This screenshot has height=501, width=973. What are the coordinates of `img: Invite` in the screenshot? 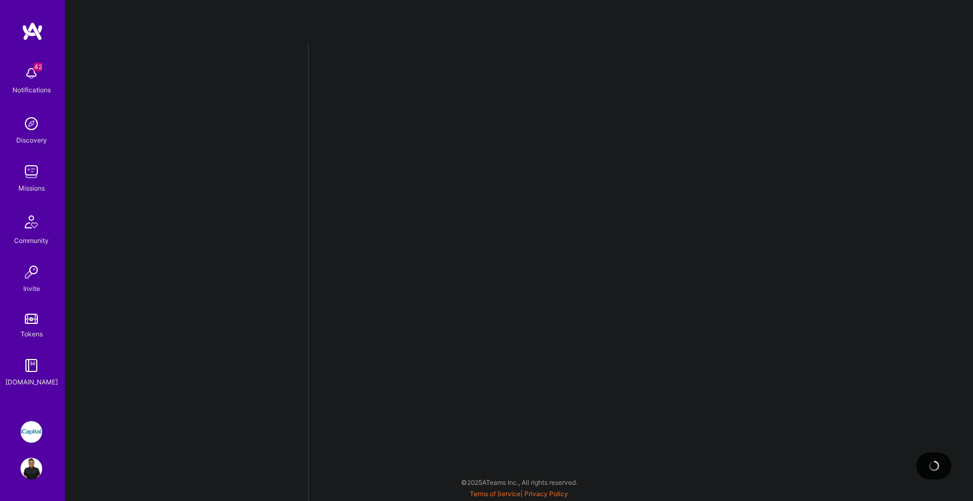 It's located at (31, 272).